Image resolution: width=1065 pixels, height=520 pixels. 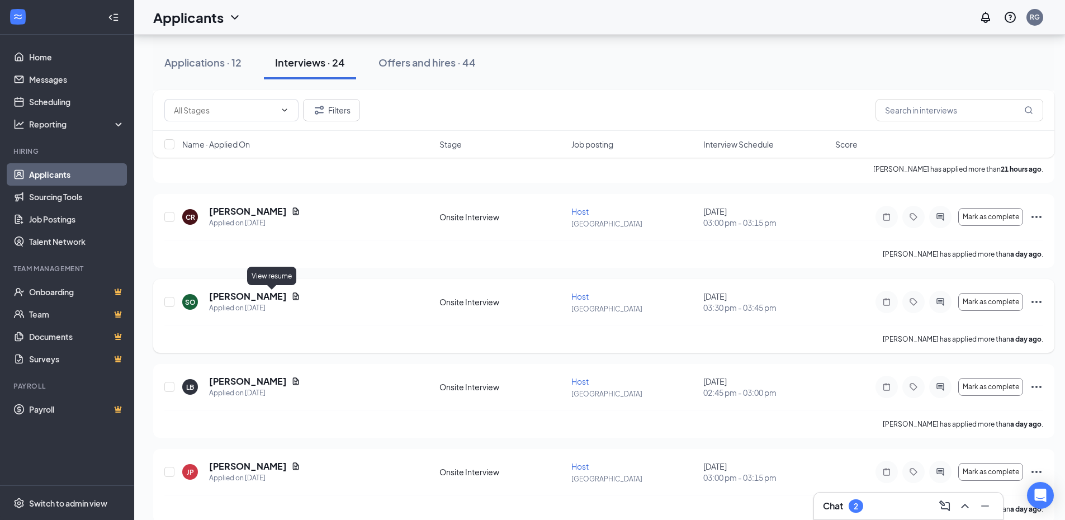 I want to click on span: 02:45 pm - 03:00 pm, so click(x=766, y=392).